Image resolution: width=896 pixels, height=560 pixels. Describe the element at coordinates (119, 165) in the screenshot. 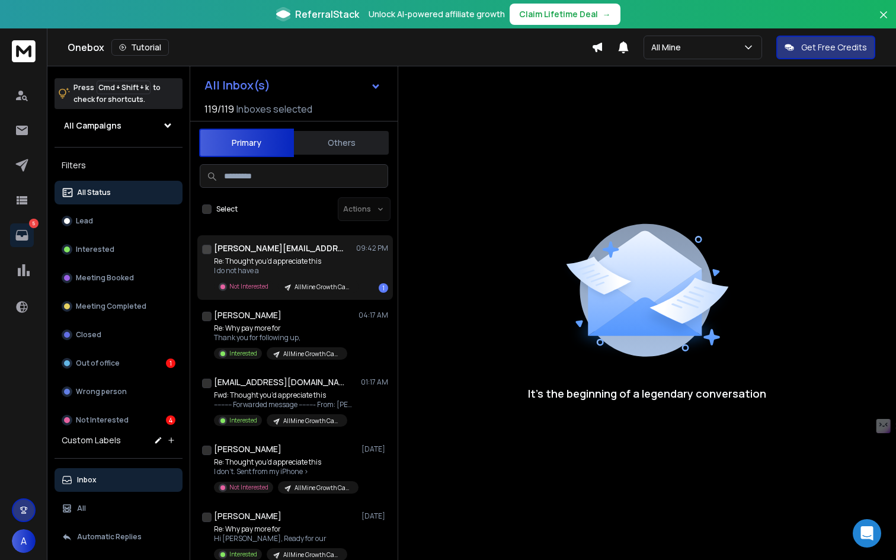

I see `h3: Filters` at that location.